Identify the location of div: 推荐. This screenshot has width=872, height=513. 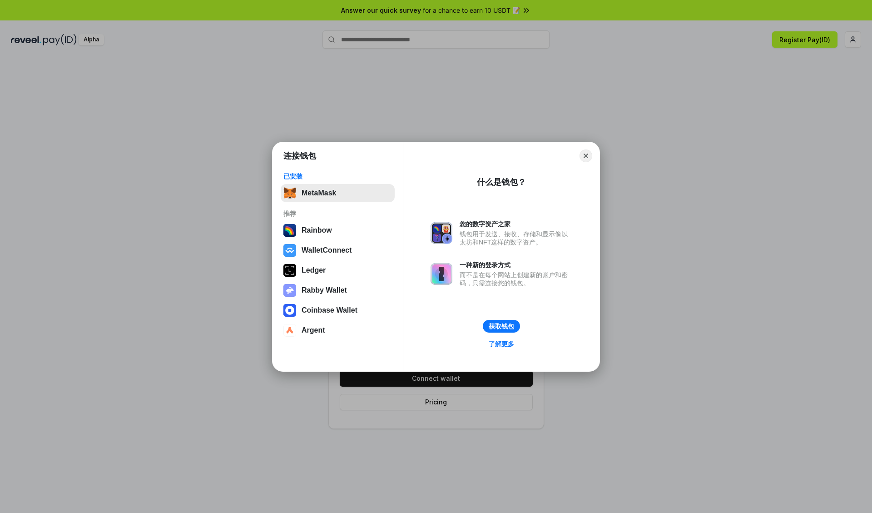
(338, 214).